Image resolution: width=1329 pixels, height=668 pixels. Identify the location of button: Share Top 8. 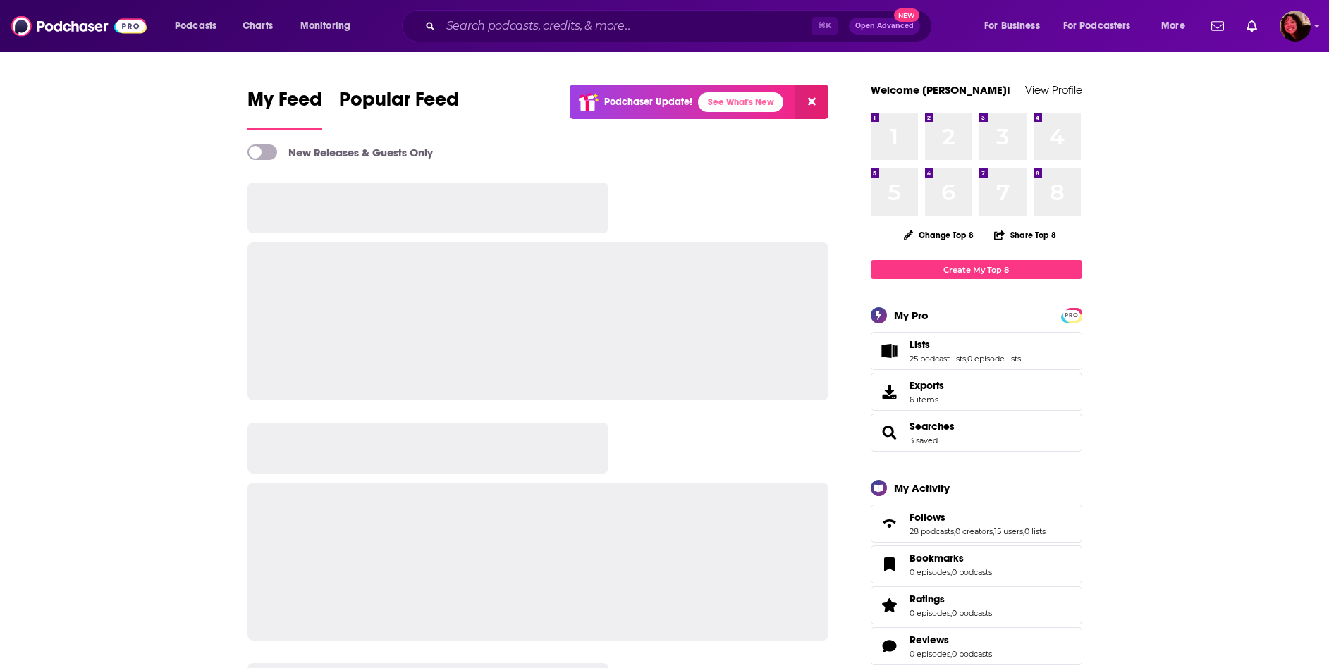
(1025, 235).